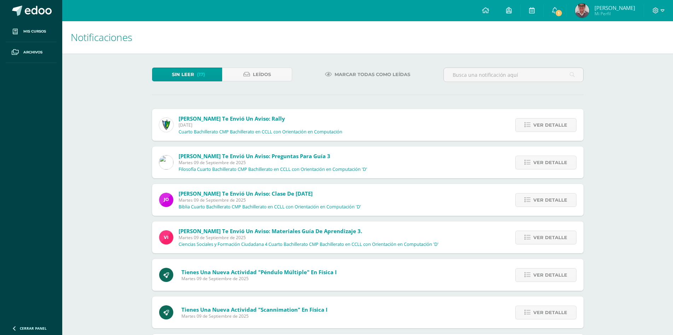 The height and width of the screenshot is (335, 673). I want to click on span: Sin leer, so click(183, 74).